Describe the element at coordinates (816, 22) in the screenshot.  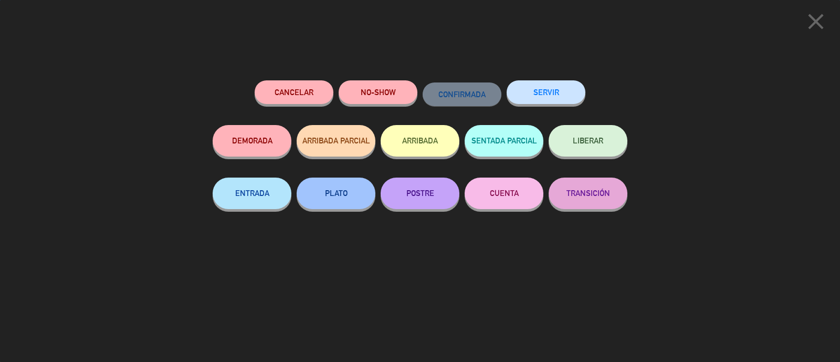
I see `i: close` at that location.